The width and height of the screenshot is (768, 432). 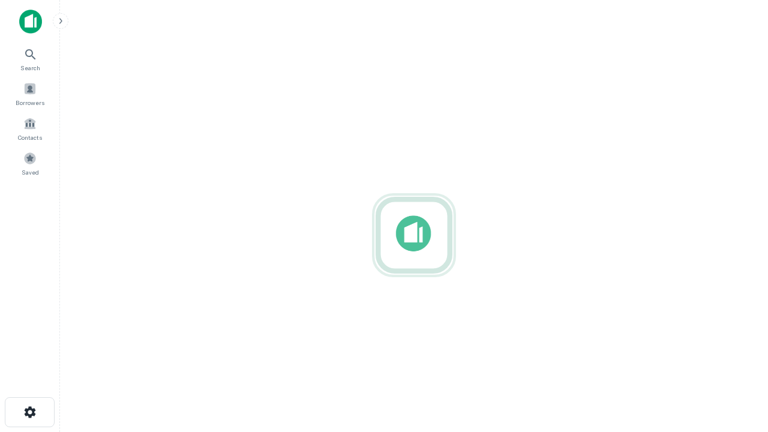 What do you see at coordinates (30, 94) in the screenshot?
I see `a: Borrowers` at bounding box center [30, 94].